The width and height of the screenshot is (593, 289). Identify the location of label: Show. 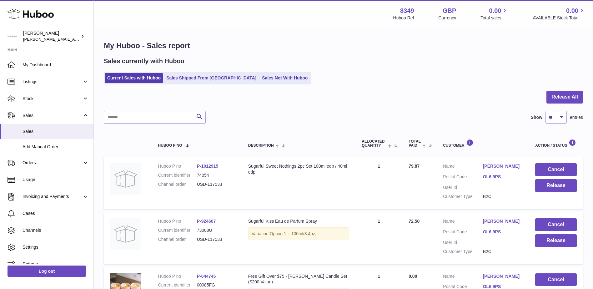
(537, 117).